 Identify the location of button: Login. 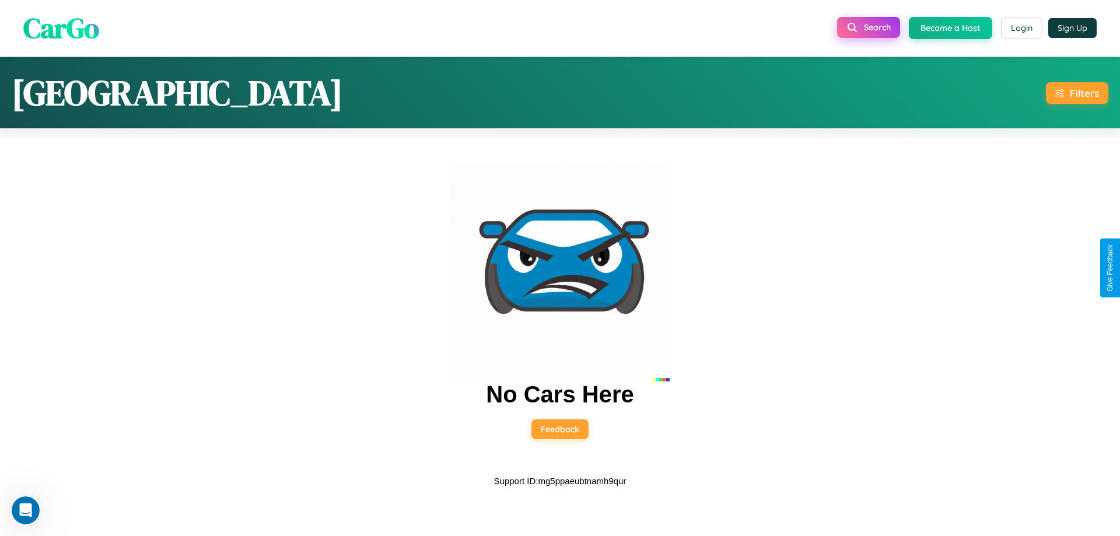
(1022, 28).